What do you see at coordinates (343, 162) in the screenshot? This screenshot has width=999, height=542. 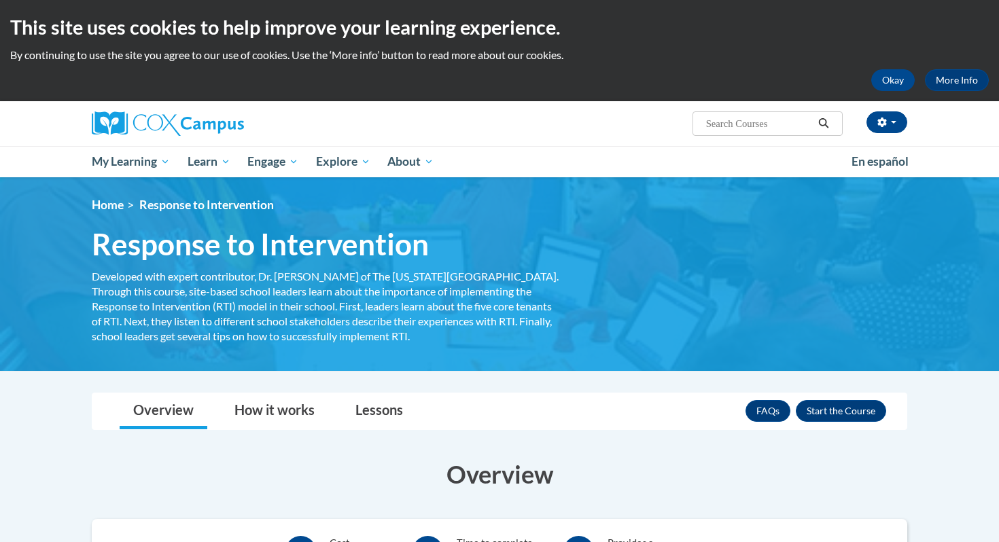 I see `span: Explore` at bounding box center [343, 162].